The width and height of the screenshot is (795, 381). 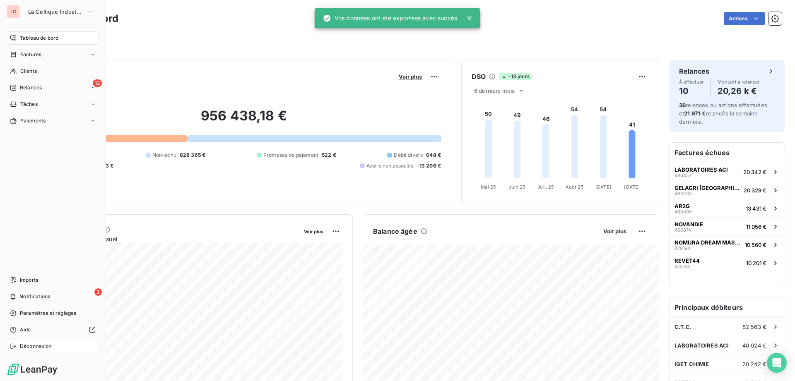 What do you see at coordinates (691, 82) in the screenshot?
I see `span: À effectuer` at bounding box center [691, 82].